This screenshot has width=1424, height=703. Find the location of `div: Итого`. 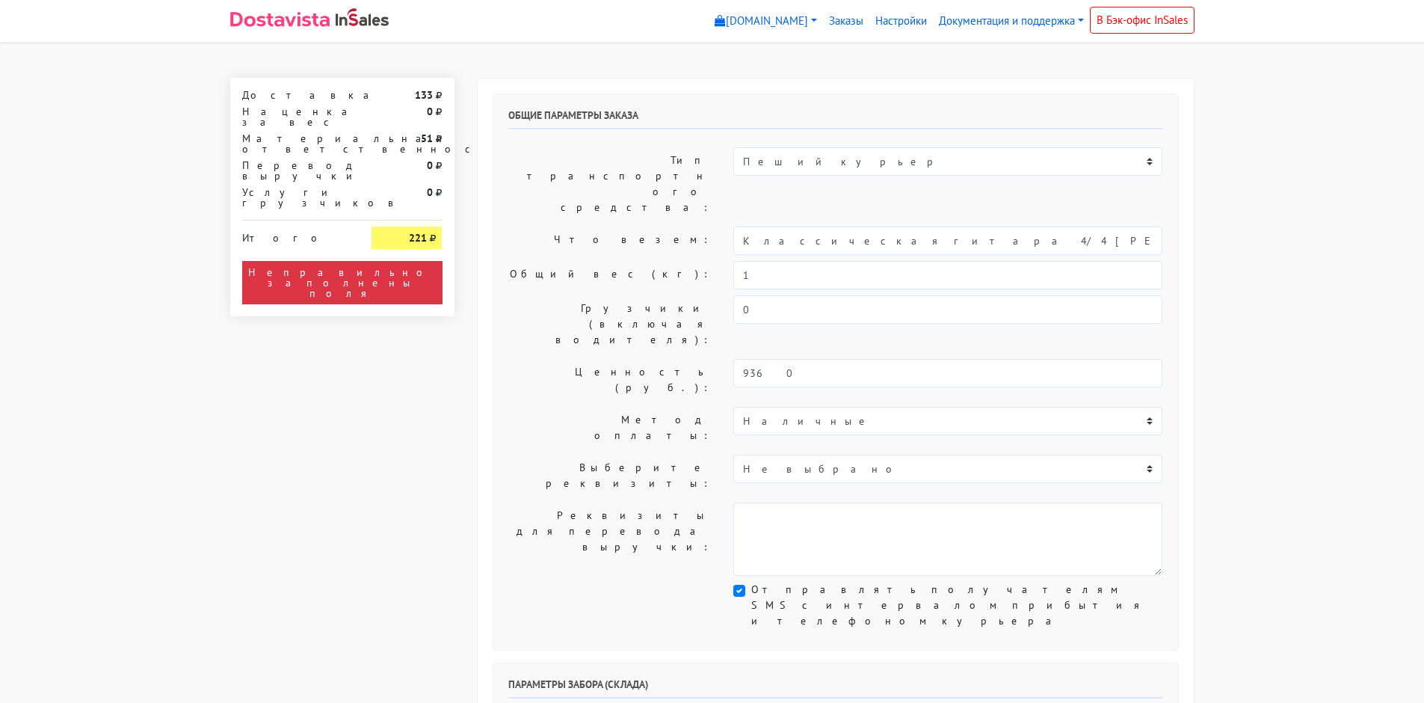

div: Итого is located at coordinates (296, 235).